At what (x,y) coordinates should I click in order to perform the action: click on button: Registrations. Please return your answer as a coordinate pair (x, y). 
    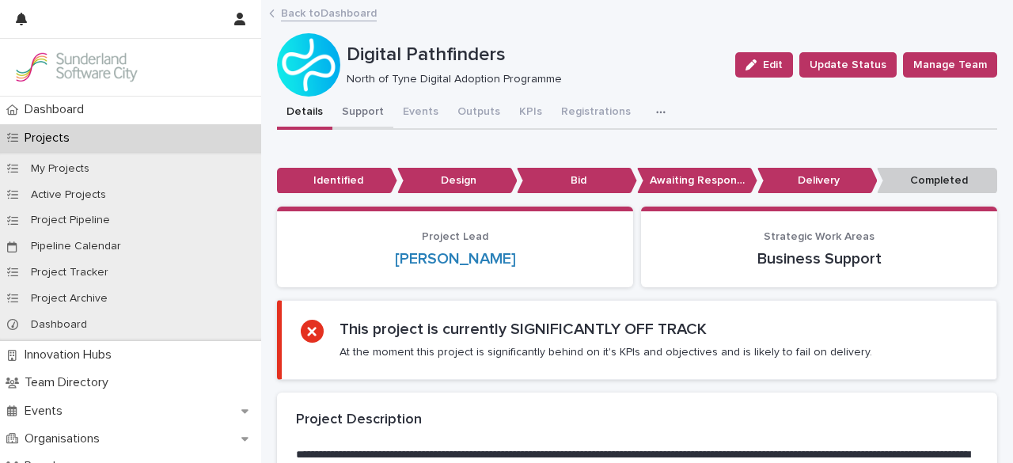
    Looking at the image, I should click on (596, 113).